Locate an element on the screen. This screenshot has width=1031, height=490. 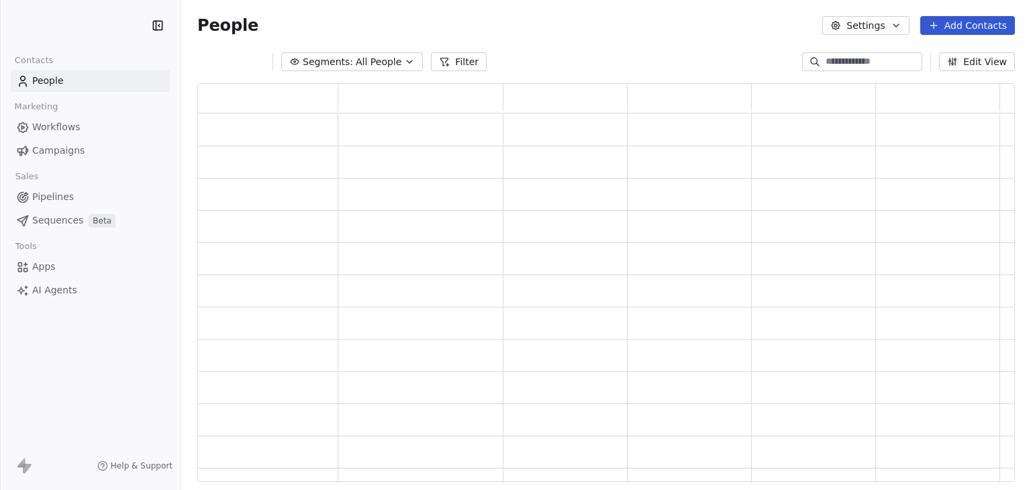
button: Add Contacts is located at coordinates (967, 25).